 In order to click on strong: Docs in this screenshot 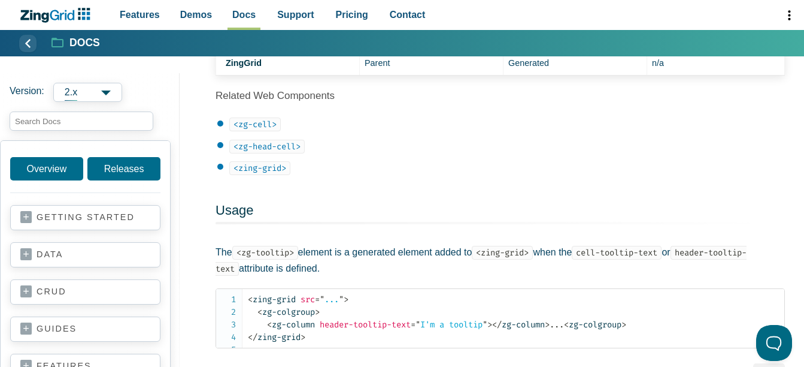, I will do `click(84, 43)`.